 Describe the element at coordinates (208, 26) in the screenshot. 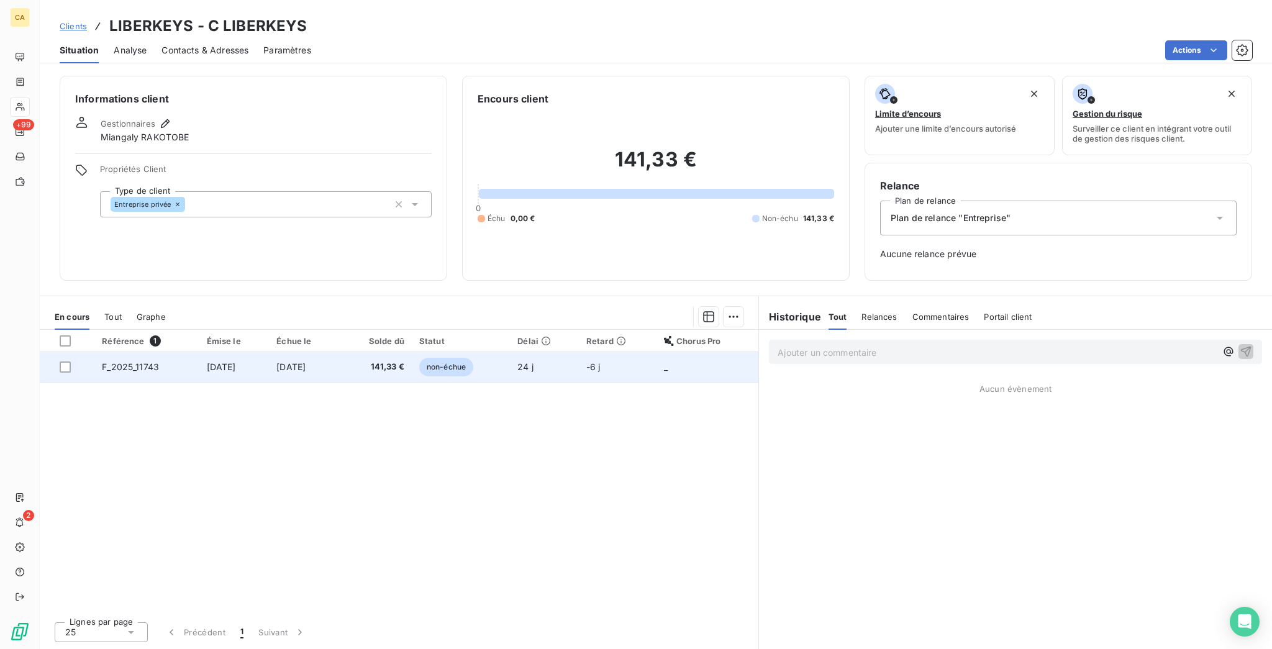

I see `h3: LIBERKEYS - C LIBERKEYS` at that location.